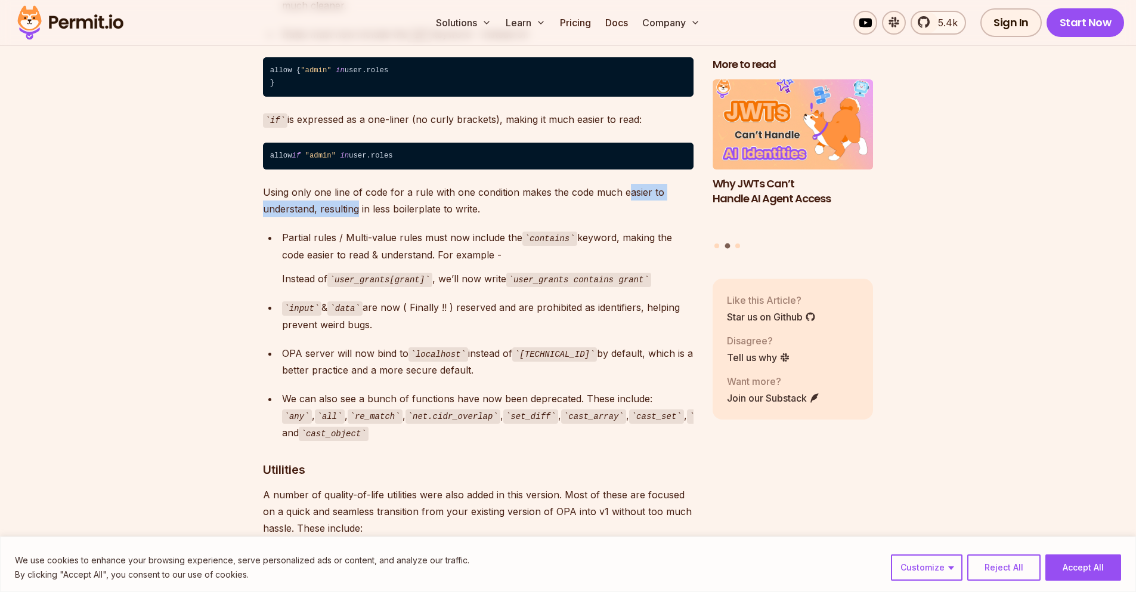  What do you see at coordinates (771, 317) in the screenshot?
I see `a: Star us on Github` at bounding box center [771, 317].